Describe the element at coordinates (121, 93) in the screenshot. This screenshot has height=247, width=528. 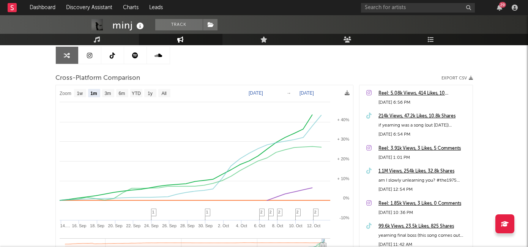
I see `text: 6m` at that location.